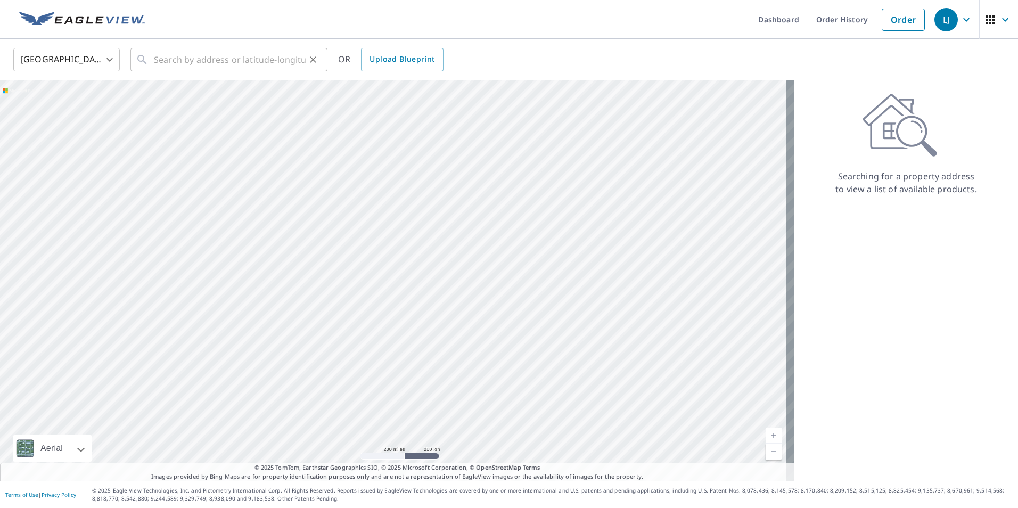 The height and width of the screenshot is (508, 1018). I want to click on button: Clear, so click(313, 60).